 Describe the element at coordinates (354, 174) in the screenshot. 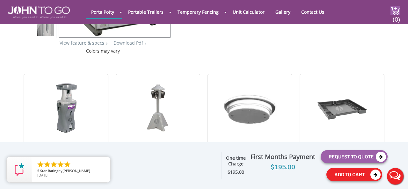

I see `button: Add To Cart` at that location.